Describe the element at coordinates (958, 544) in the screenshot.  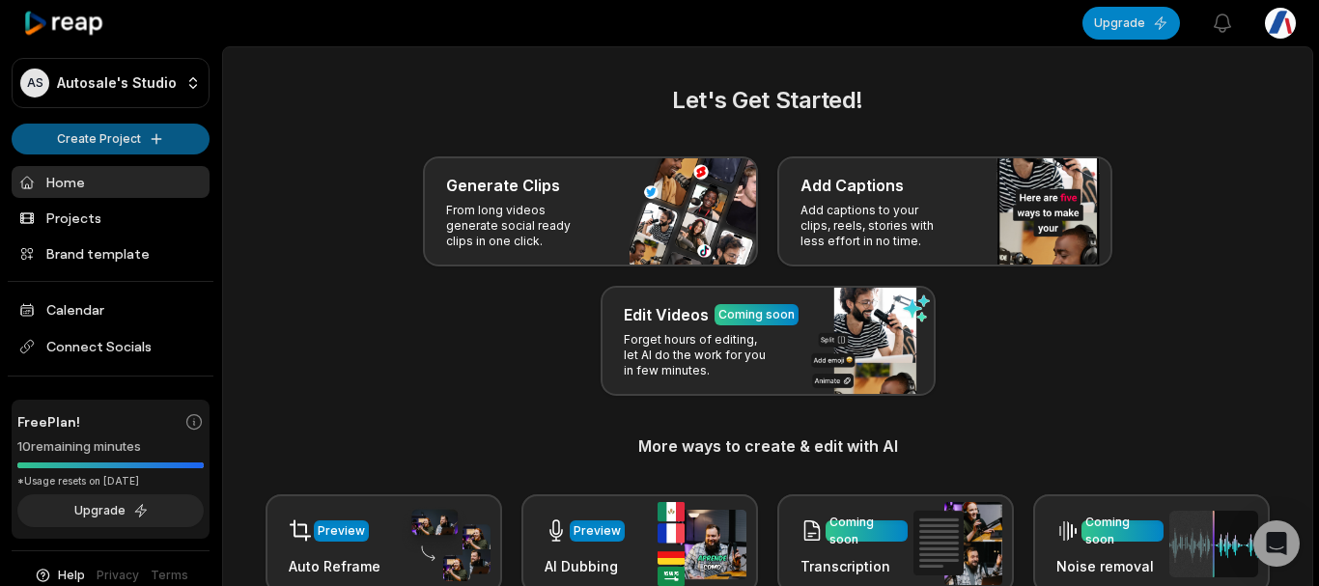
I see `img: transcription.png` at that location.